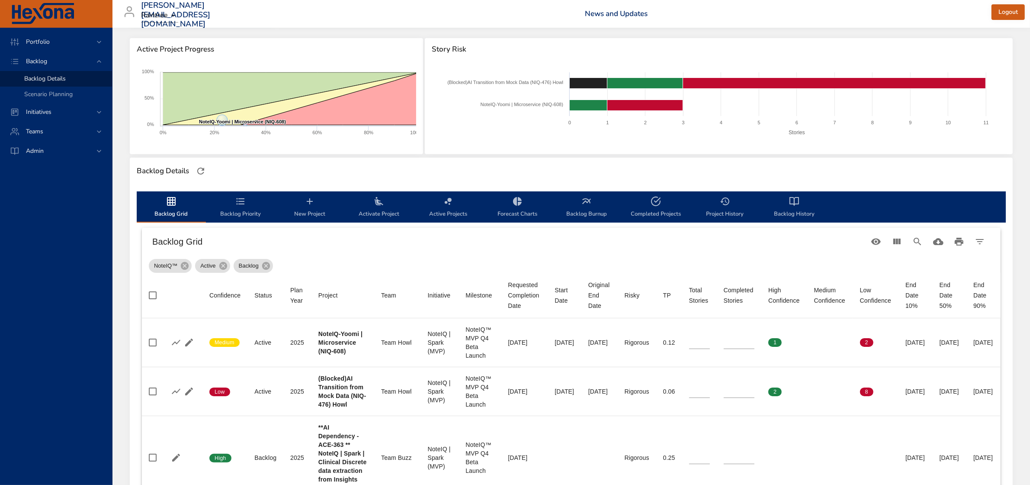 This screenshot has width=1030, height=485. Describe the element at coordinates (980, 241) in the screenshot. I see `button: Filter Table` at that location.